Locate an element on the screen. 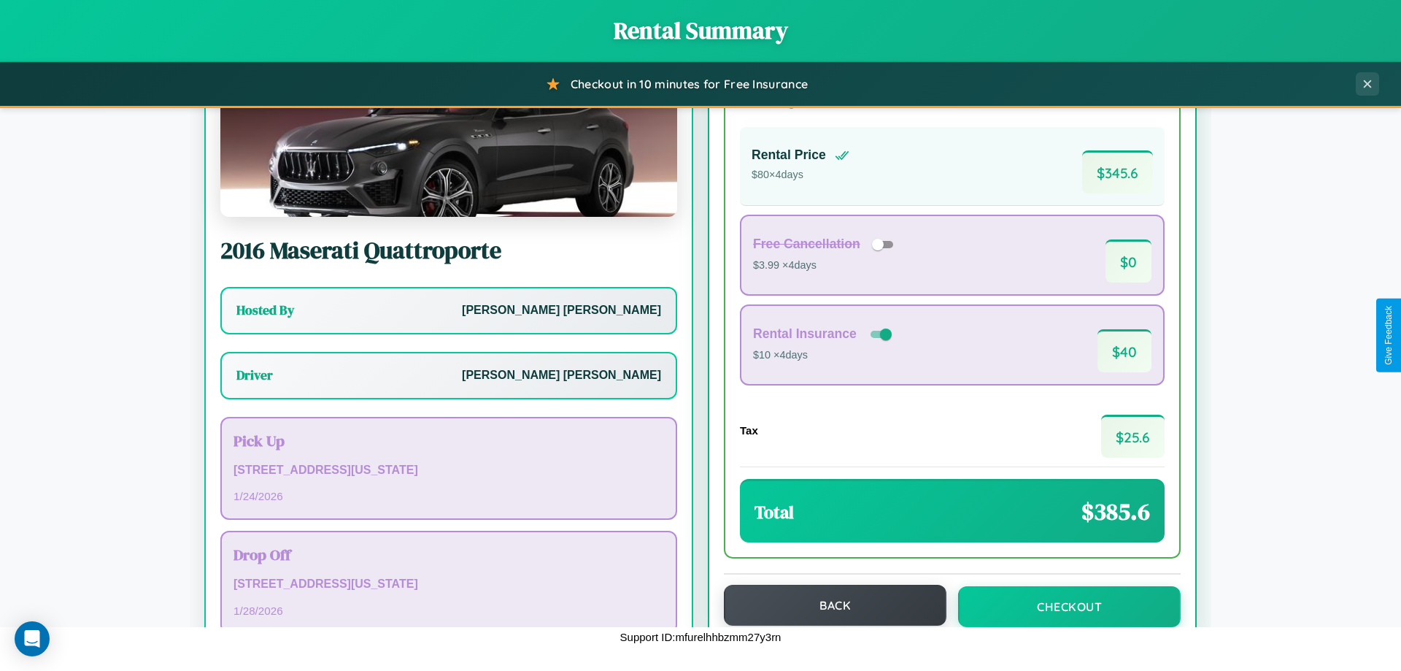  h3: Driver is located at coordinates (255, 375).